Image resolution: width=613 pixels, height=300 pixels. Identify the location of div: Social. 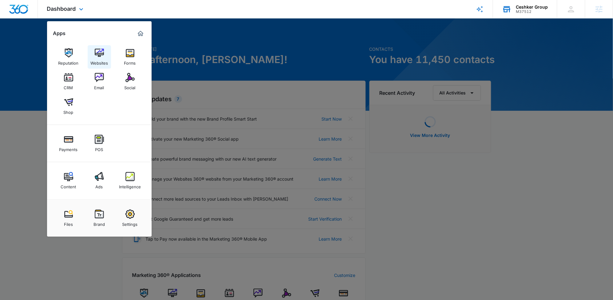
(130, 86).